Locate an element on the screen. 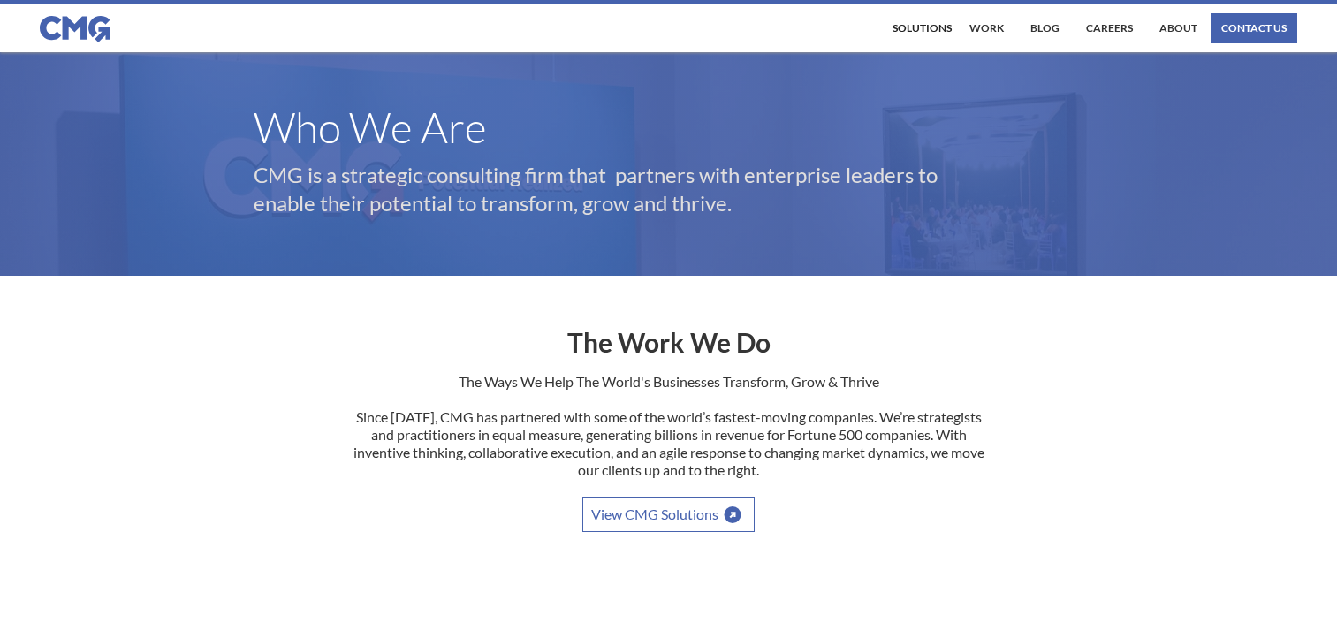 The height and width of the screenshot is (639, 1337). a: Blog is located at coordinates (1045, 28).